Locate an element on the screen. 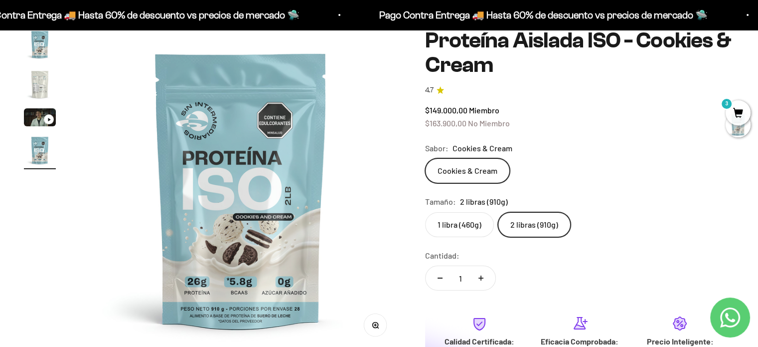  mark: 3 is located at coordinates (727, 104).